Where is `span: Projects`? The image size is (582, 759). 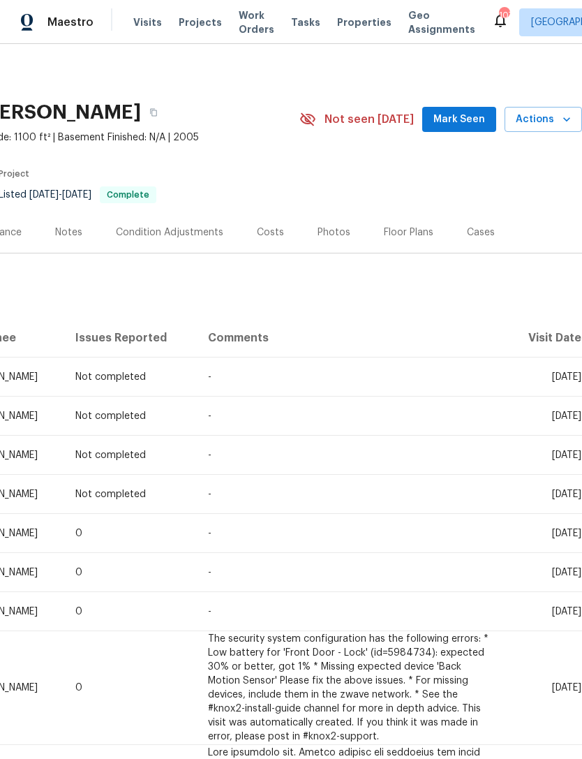
span: Projects is located at coordinates (200, 22).